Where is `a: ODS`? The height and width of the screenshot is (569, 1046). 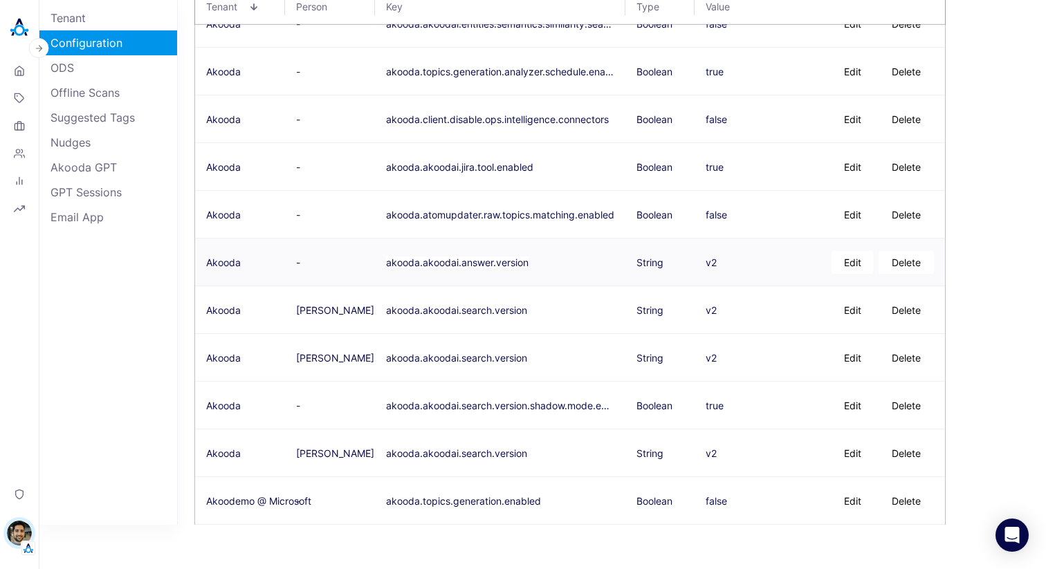 a: ODS is located at coordinates (108, 68).